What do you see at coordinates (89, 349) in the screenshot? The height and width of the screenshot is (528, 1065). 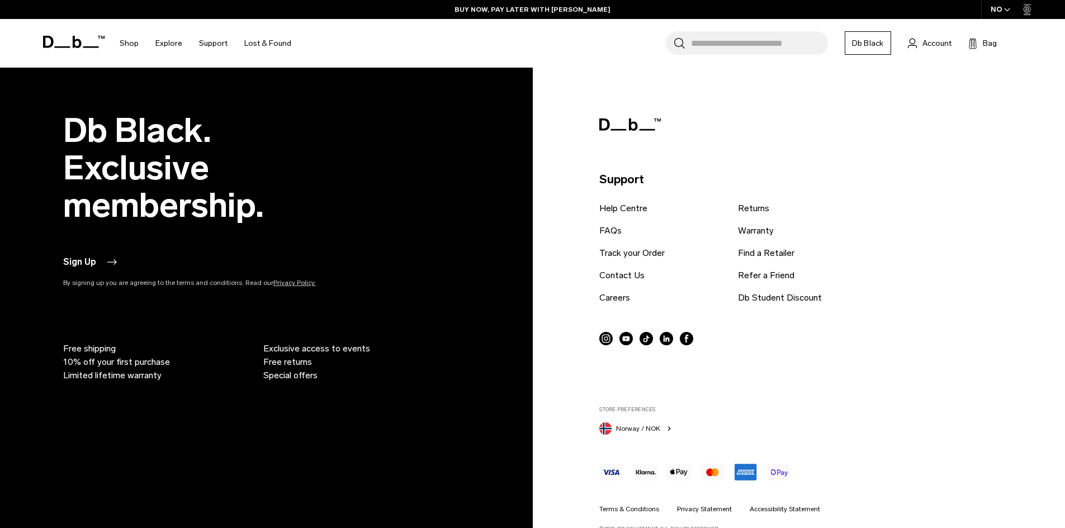 I see `span: Free shipping` at bounding box center [89, 349].